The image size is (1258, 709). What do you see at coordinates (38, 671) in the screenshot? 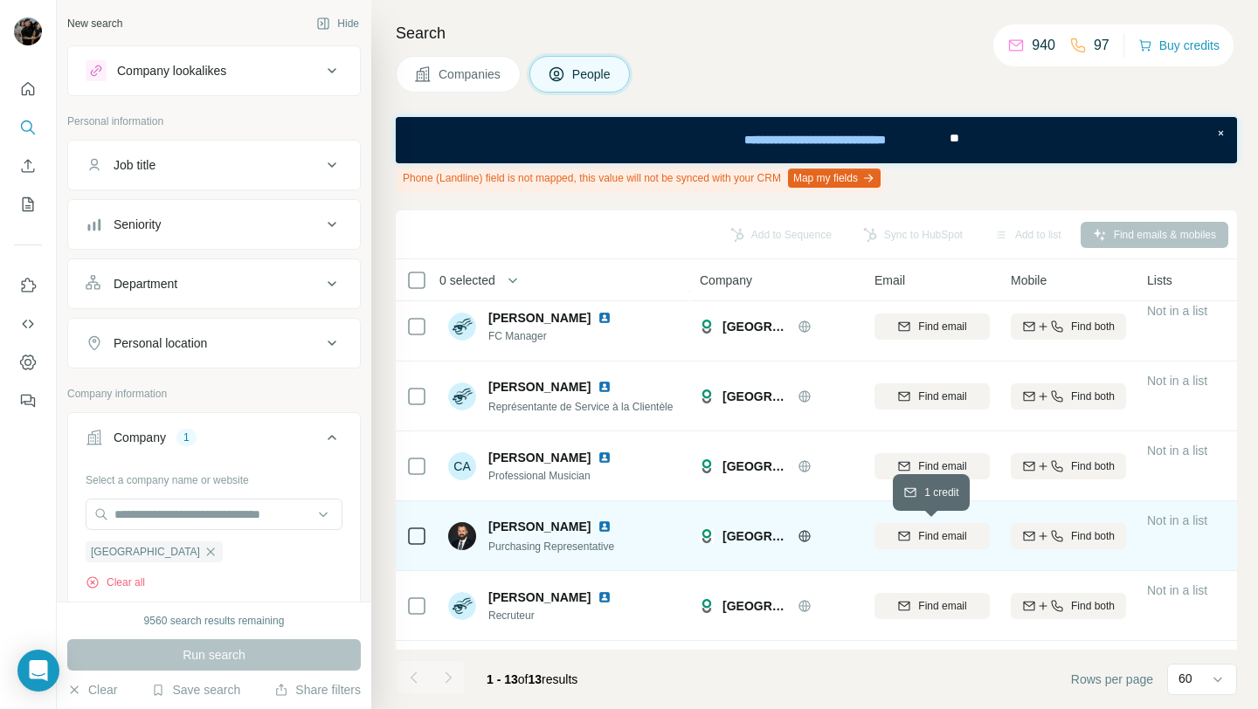
I see `div: Open Intercom Messenger` at bounding box center [38, 671].